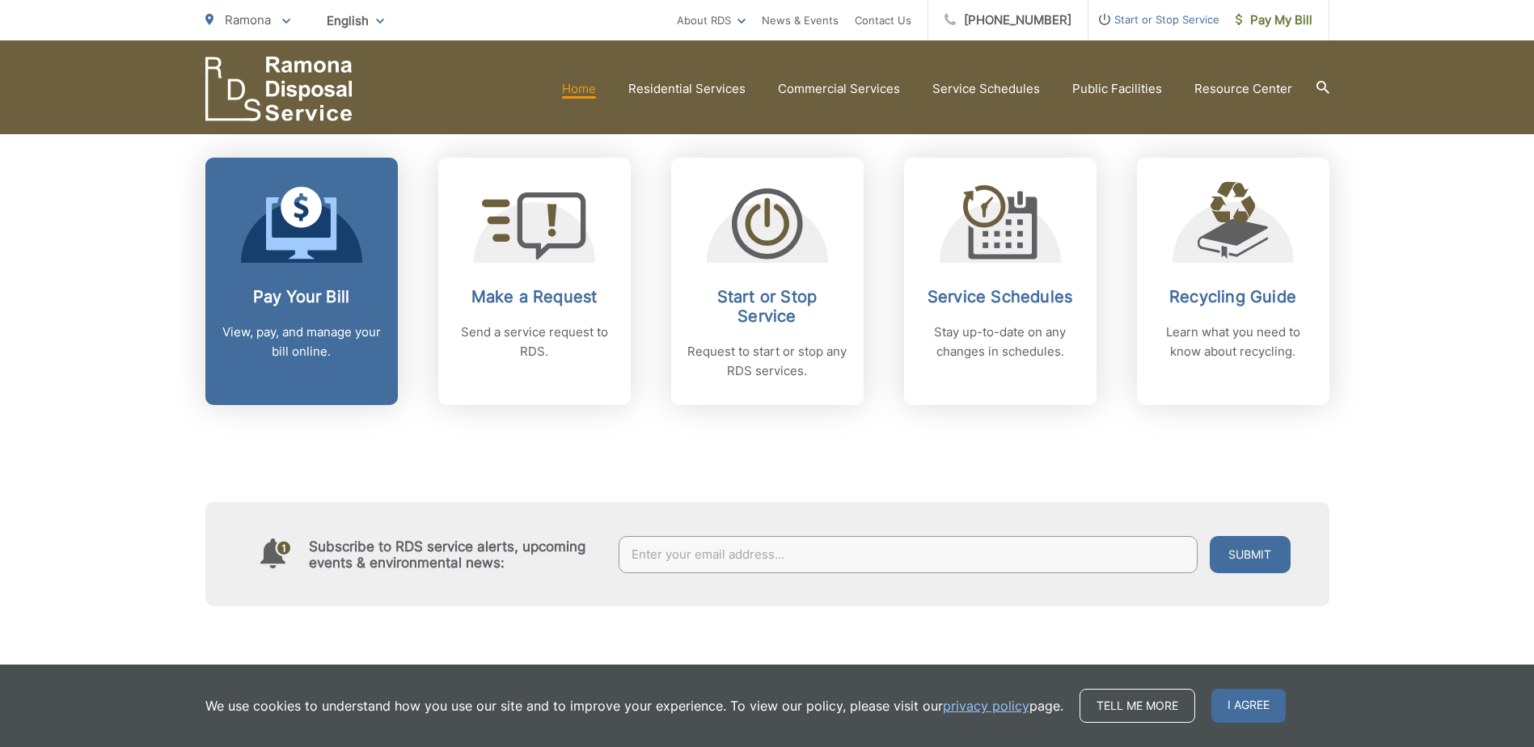  Describe the element at coordinates (986, 89) in the screenshot. I see `a: Service Schedules` at that location.